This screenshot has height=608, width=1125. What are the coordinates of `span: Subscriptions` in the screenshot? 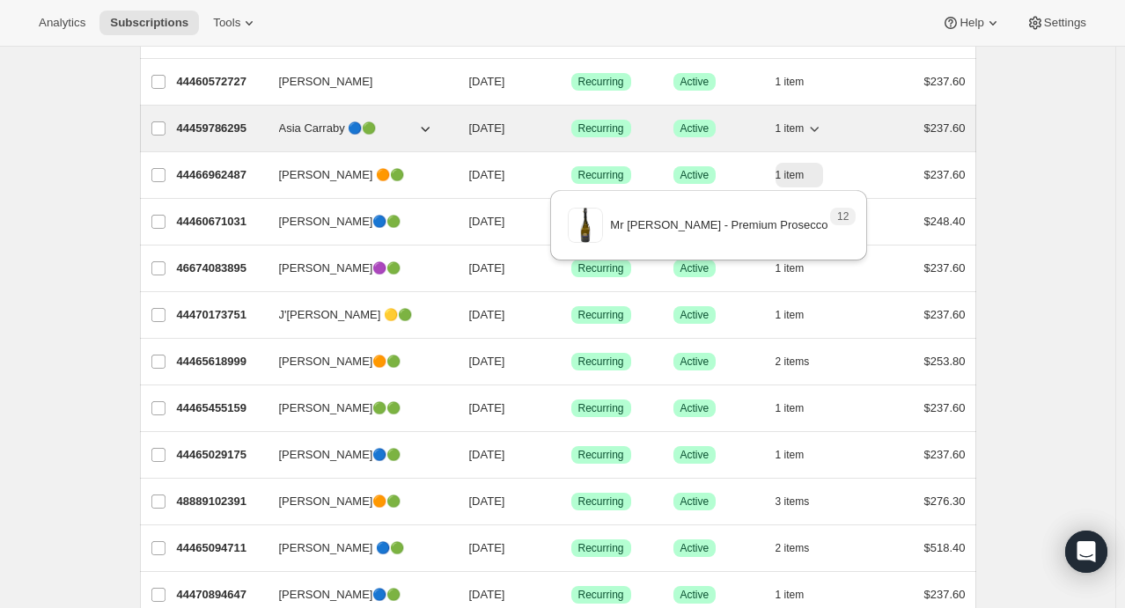 It's located at (149, 23).